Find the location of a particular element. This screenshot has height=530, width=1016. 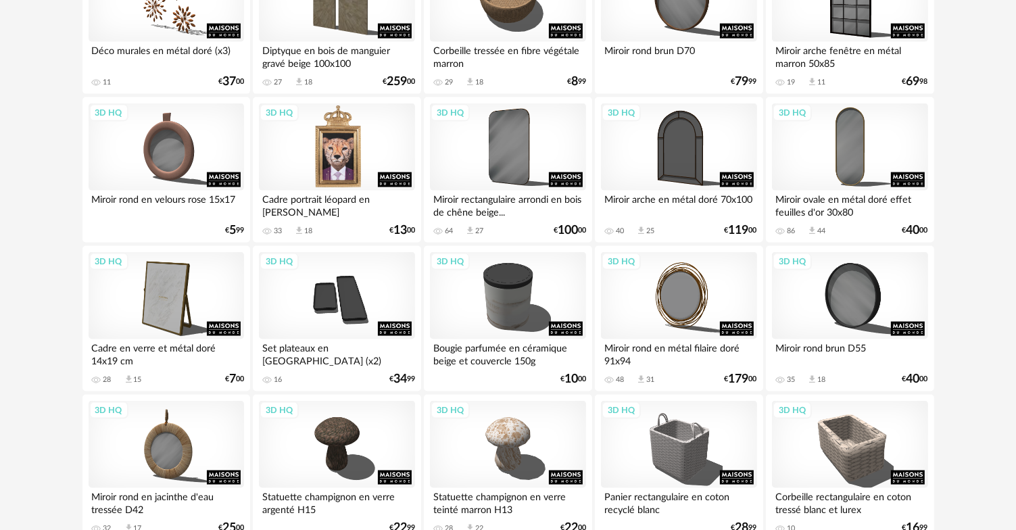

div: Miroir rond brun D55 is located at coordinates (850, 353).